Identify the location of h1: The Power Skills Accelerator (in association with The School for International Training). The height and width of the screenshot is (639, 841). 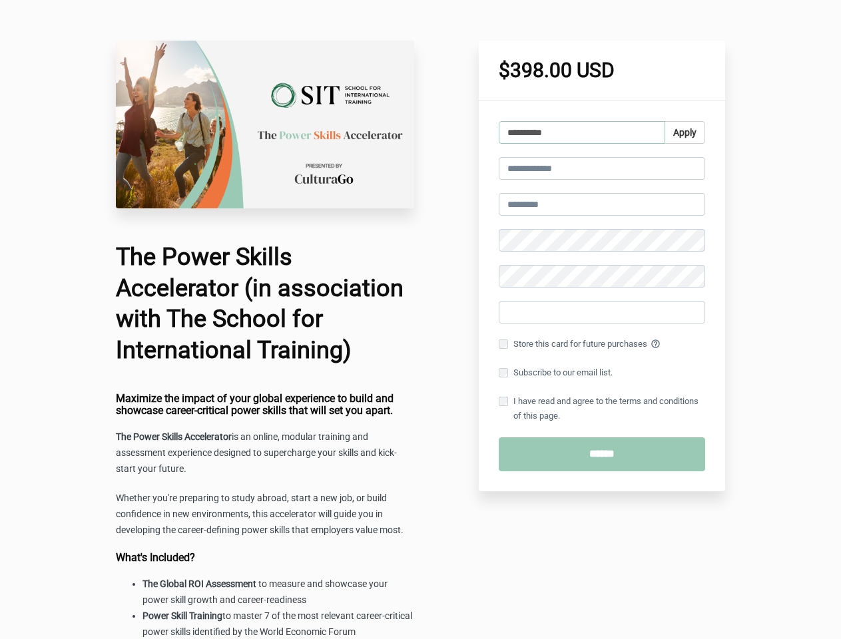
(265, 304).